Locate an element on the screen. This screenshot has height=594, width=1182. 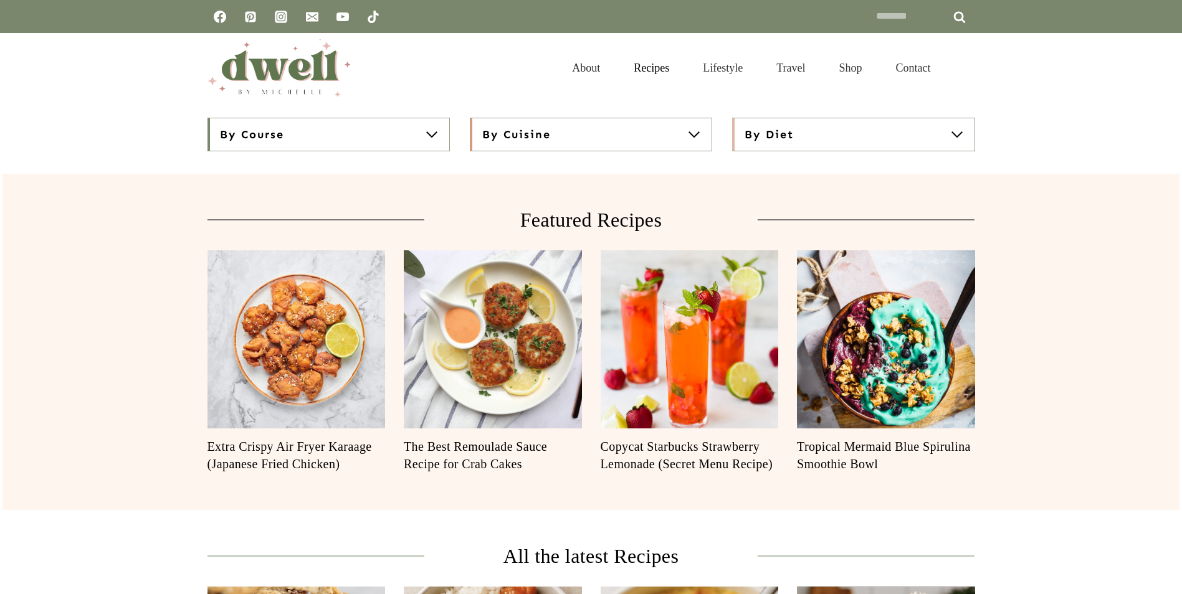
nav: Primary Navigation is located at coordinates (751, 68).